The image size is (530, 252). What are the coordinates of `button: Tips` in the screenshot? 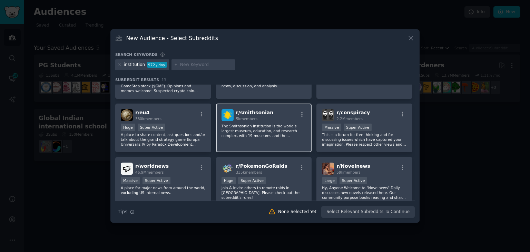 It's located at (126, 211).